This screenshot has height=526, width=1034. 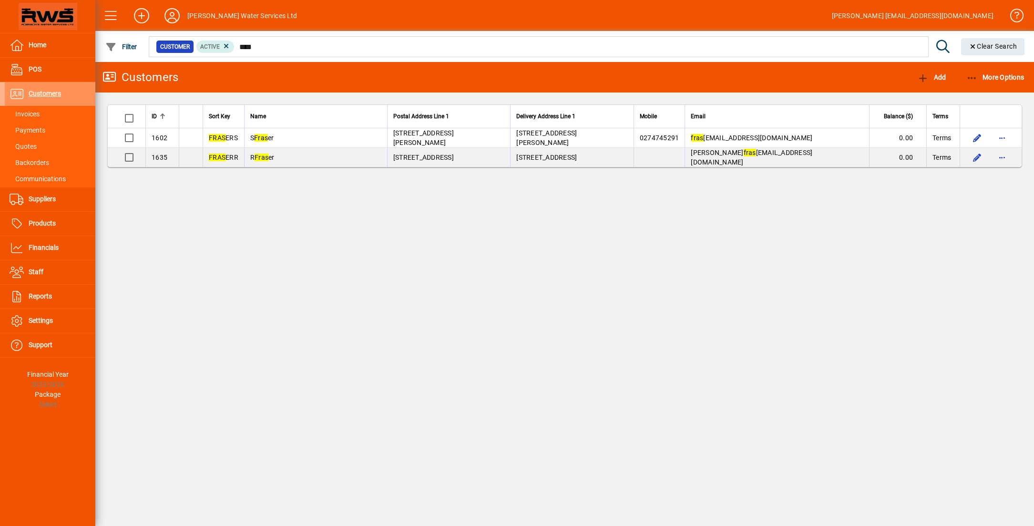 What do you see at coordinates (154, 116) in the screenshot?
I see `span: ID` at bounding box center [154, 116].